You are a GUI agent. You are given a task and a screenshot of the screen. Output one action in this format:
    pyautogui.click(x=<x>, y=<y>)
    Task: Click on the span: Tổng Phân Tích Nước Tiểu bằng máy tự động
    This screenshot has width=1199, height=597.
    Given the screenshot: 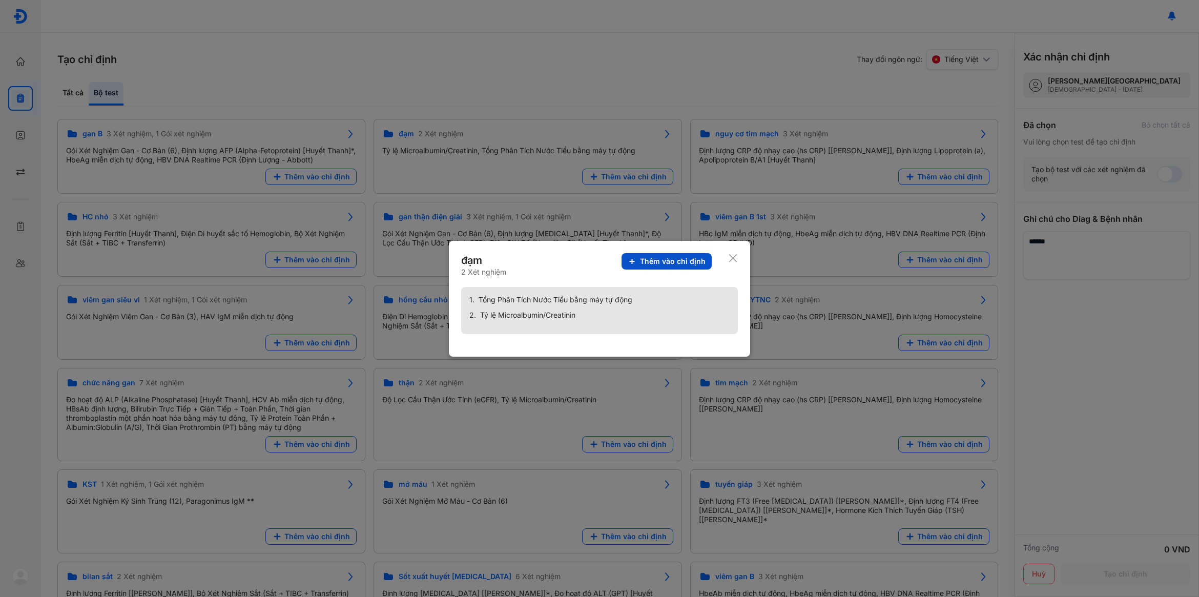 What is the action you would take?
    pyautogui.click(x=556, y=300)
    